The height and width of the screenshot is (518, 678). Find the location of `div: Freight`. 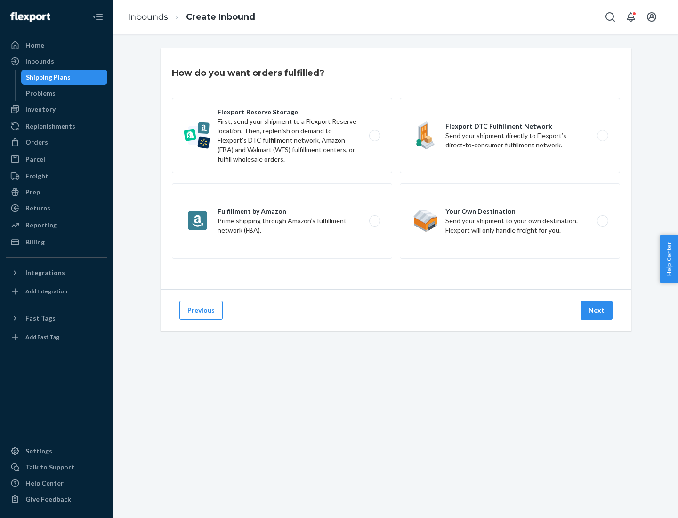

div: Freight is located at coordinates (37, 176).